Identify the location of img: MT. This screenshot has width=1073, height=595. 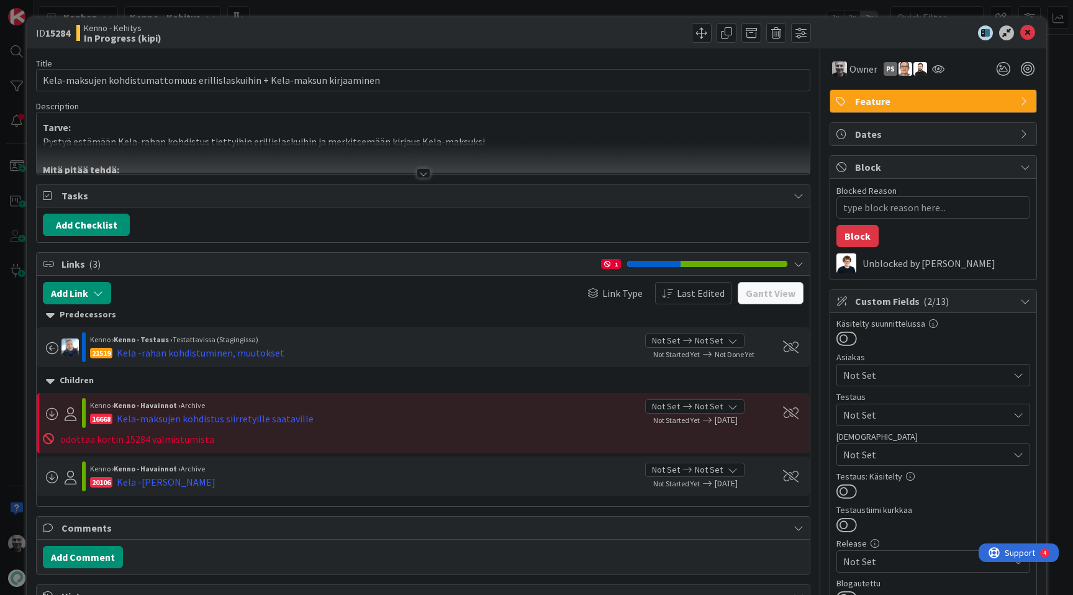
(847, 263).